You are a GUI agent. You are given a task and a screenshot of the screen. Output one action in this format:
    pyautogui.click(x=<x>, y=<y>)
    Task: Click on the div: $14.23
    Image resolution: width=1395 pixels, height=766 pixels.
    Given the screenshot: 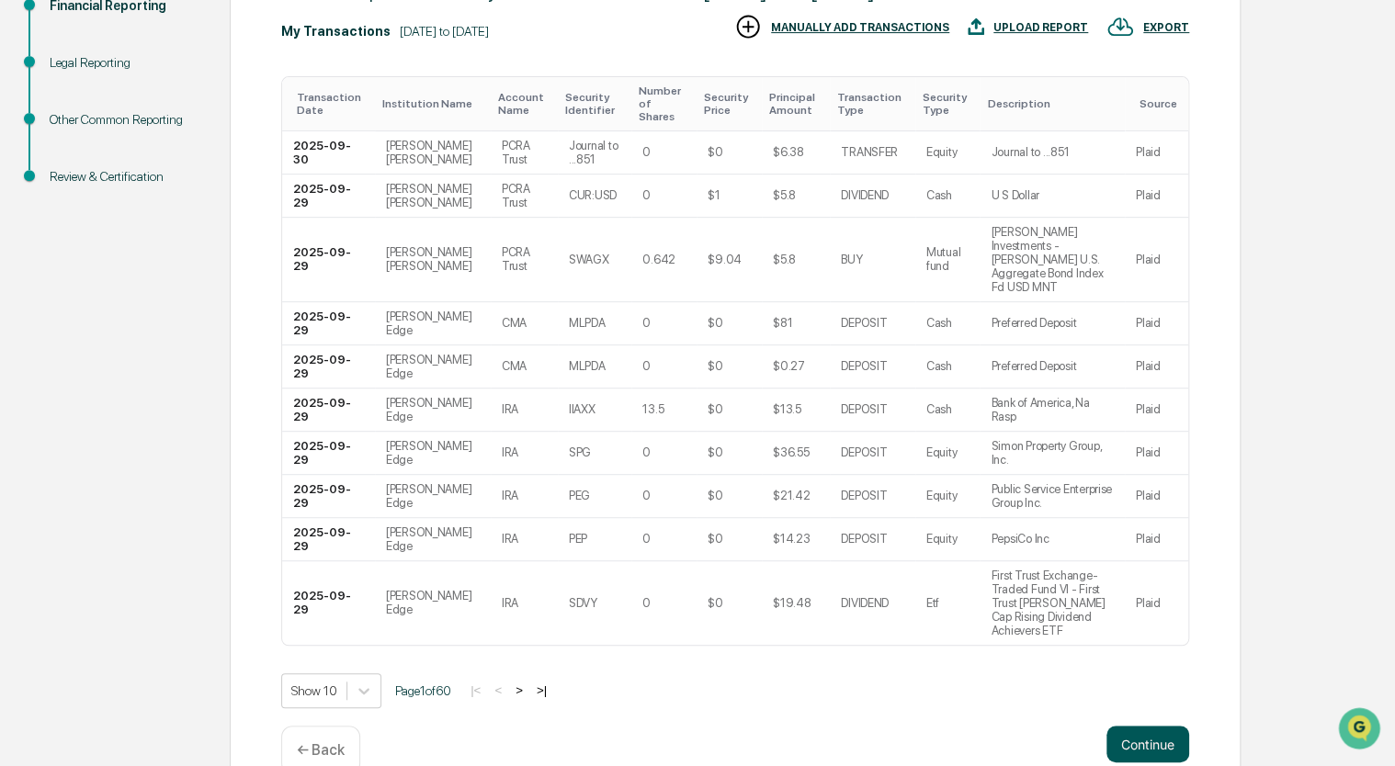 What is the action you would take?
    pyautogui.click(x=791, y=538)
    